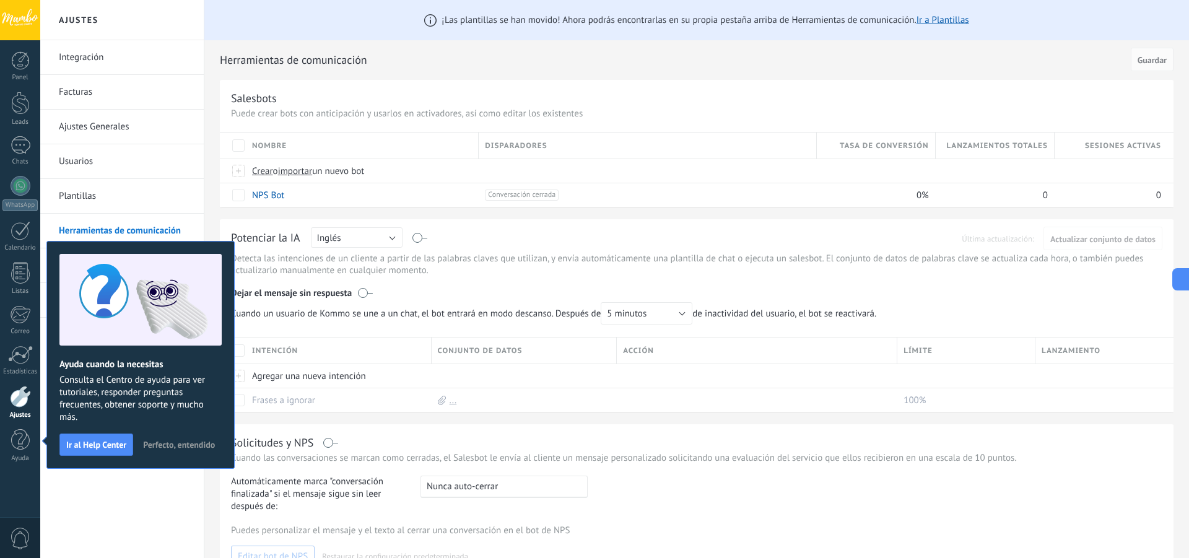  What do you see at coordinates (96, 445) in the screenshot?
I see `button: Ir al Help Center` at bounding box center [96, 445].